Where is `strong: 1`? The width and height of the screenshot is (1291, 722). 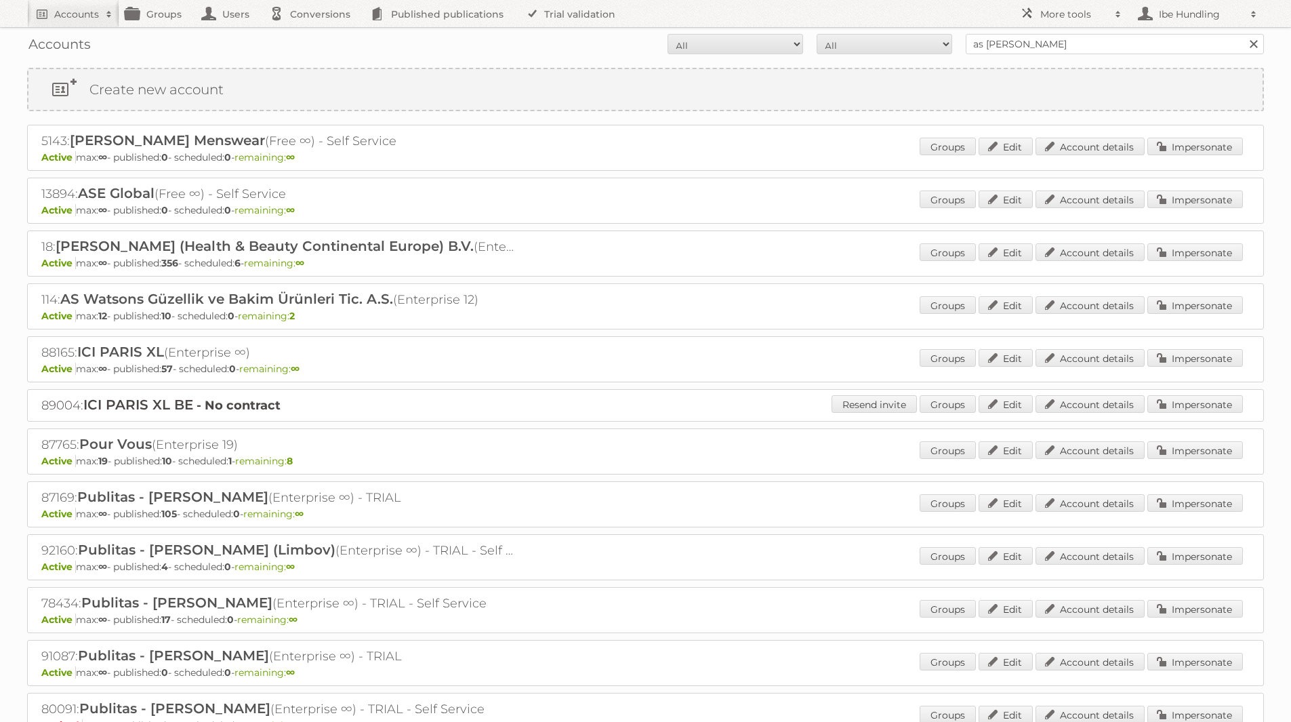 strong: 1 is located at coordinates (230, 461).